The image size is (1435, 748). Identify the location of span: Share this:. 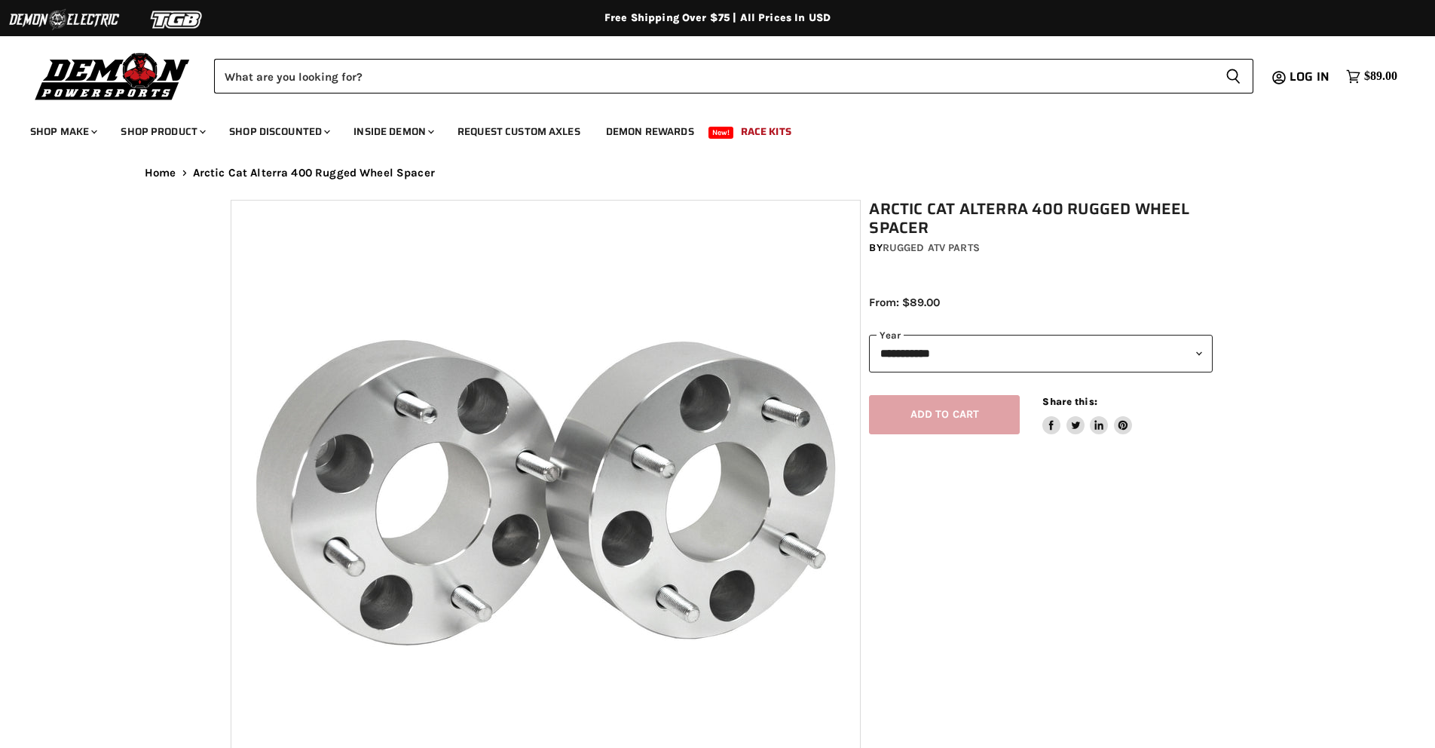
(1070, 401).